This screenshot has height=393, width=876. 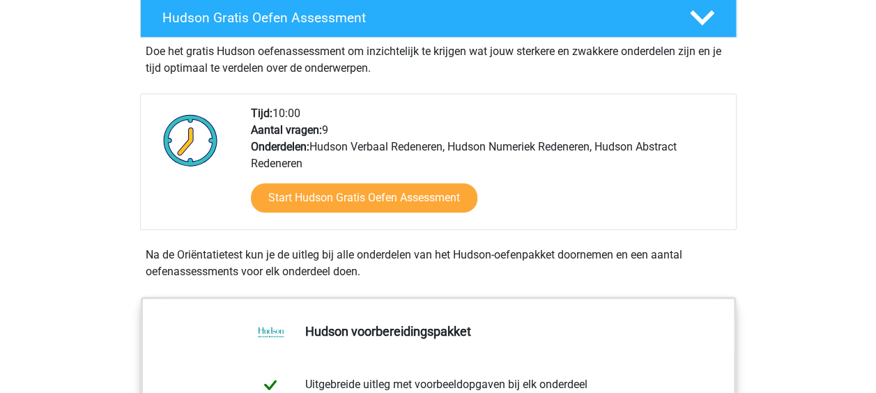 What do you see at coordinates (261, 113) in the screenshot?
I see `b: Tijd:` at bounding box center [261, 113].